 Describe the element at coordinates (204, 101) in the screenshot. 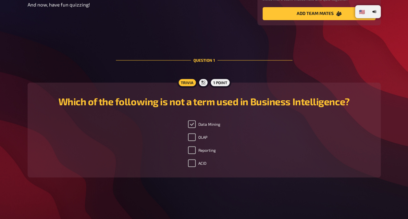

I see `h2: Which of the following is not a term used in Business Intelligence?` at that location.